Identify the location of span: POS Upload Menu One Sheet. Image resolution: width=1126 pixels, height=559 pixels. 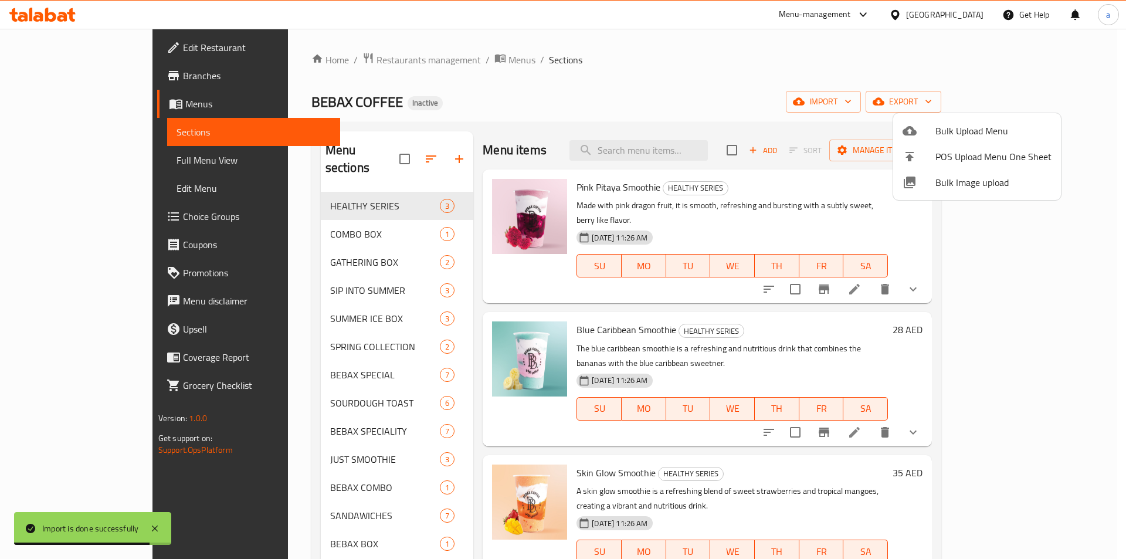
(993, 157).